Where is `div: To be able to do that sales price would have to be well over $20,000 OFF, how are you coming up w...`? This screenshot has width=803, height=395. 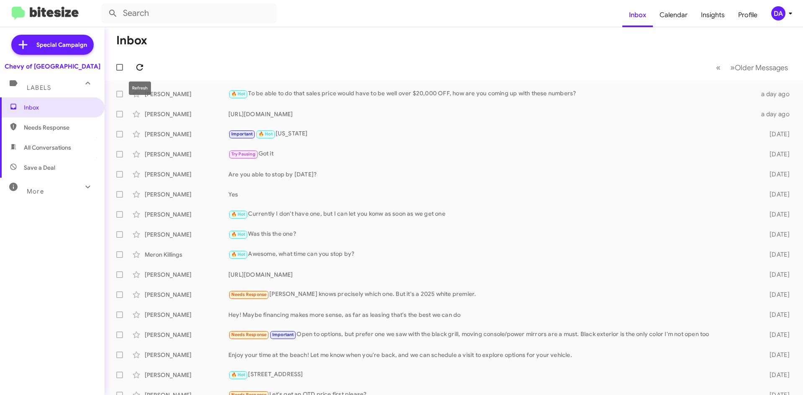 div: To be able to do that sales price would have to be well over $20,000 OFF, how are you coming up w... is located at coordinates (492, 94).